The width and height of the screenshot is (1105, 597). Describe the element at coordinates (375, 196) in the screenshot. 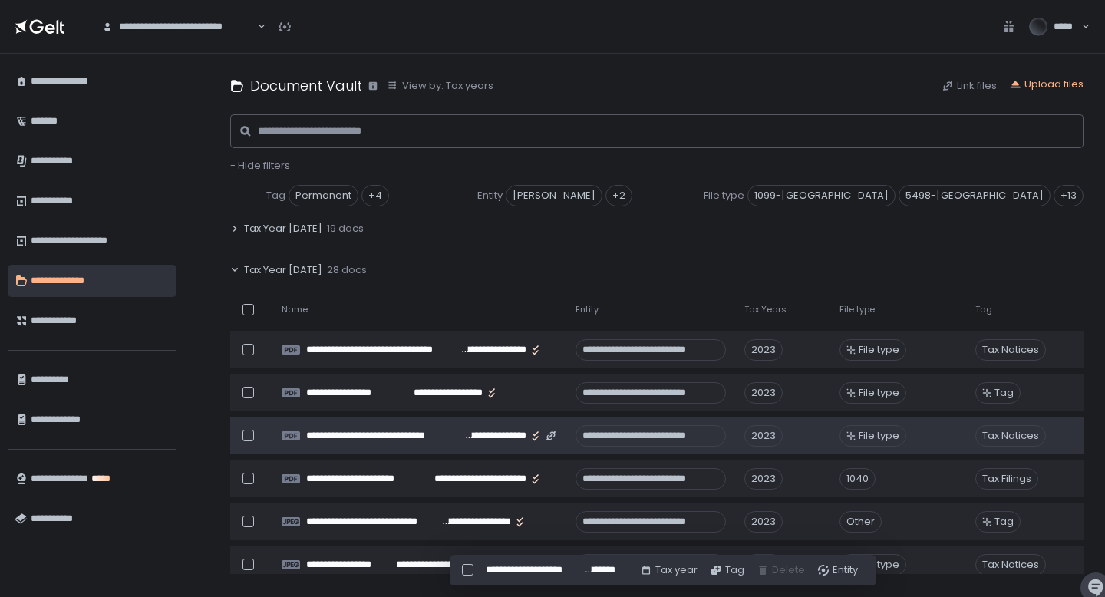

I see `div: +4` at that location.